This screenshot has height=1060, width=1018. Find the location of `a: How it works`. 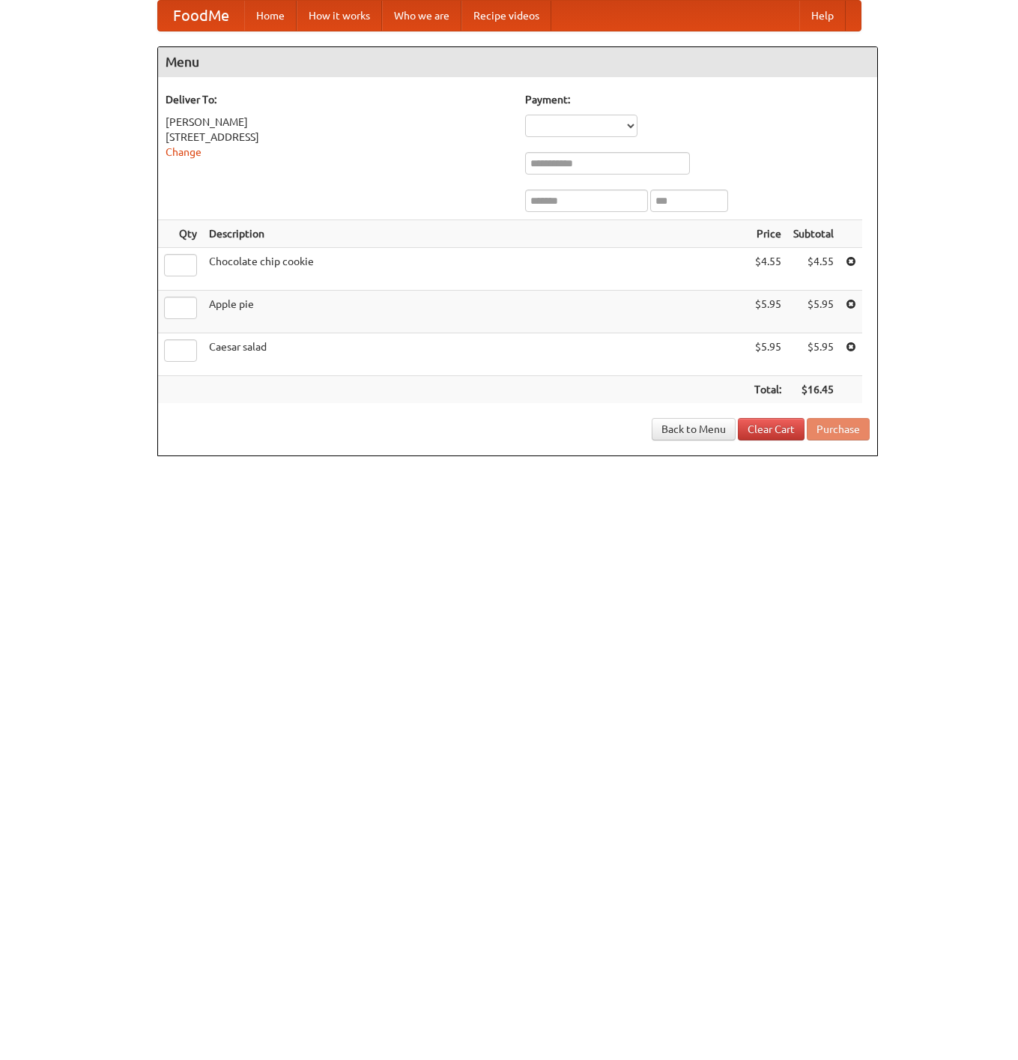

a: How it works is located at coordinates (339, 16).